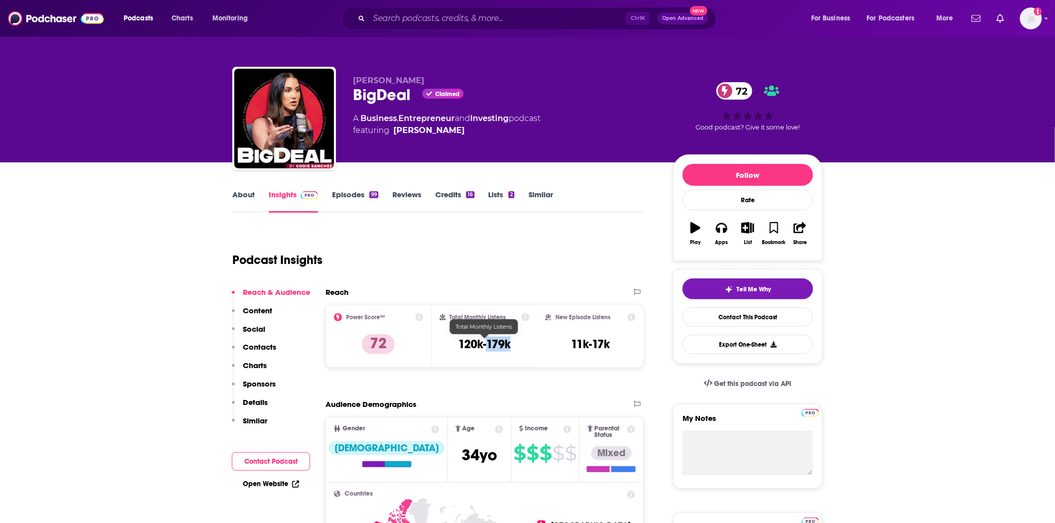  What do you see at coordinates (447, 125) in the screenshot?
I see `div: A podcast` at bounding box center [447, 125].